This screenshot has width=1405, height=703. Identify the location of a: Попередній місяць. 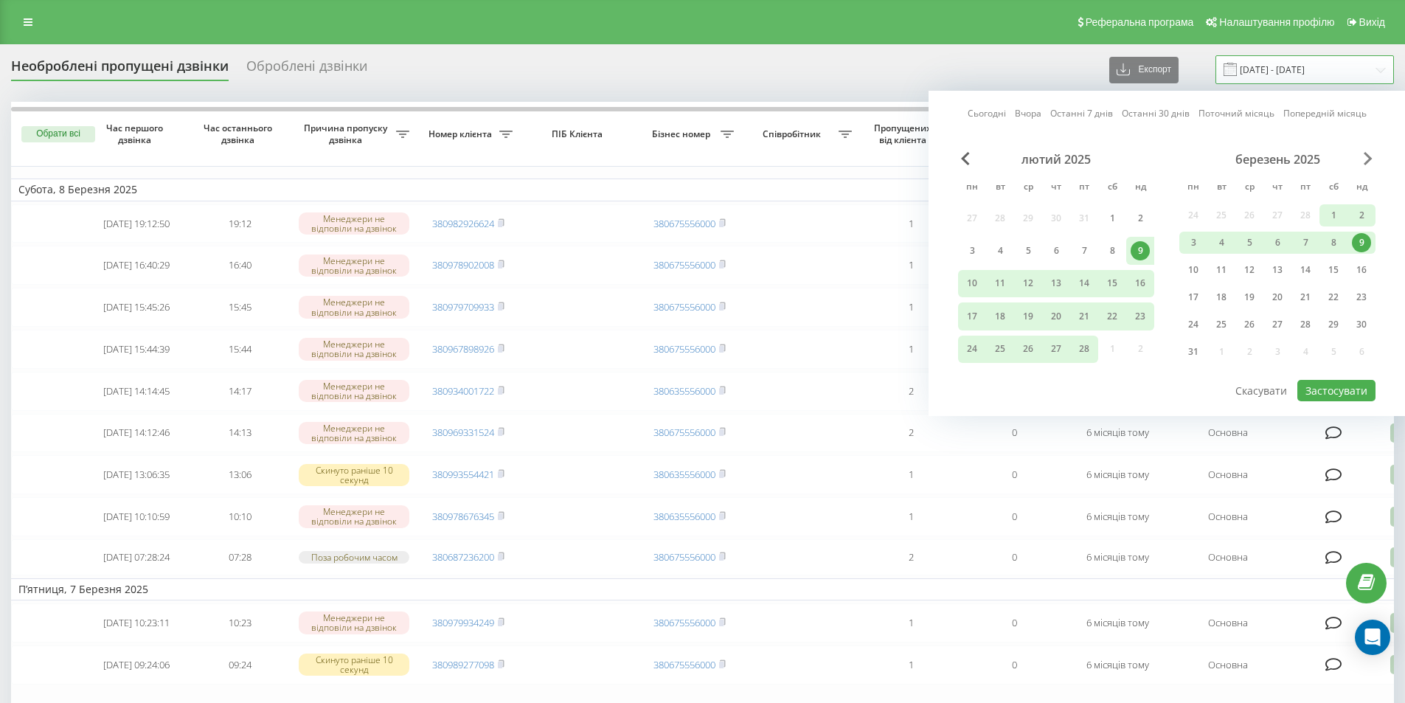
(1324, 113).